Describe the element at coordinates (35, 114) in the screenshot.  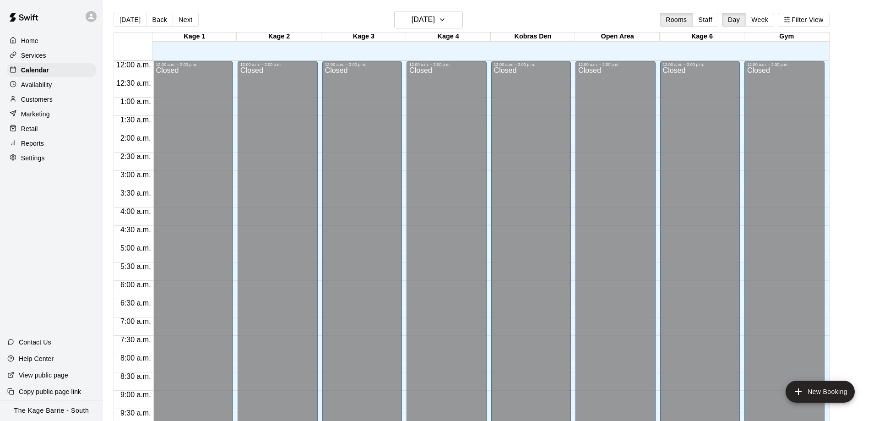
I see `p: Marketing` at that location.